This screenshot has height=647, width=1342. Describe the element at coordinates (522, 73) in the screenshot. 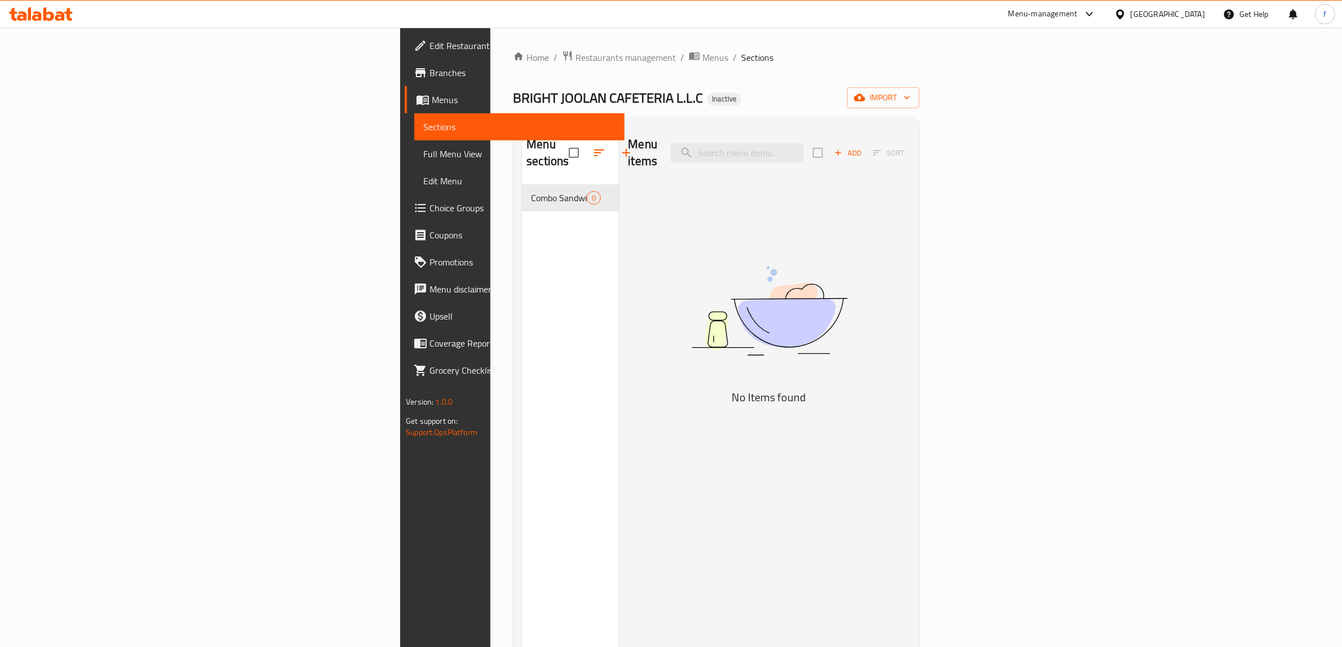

I see `span: Branches` at that location.